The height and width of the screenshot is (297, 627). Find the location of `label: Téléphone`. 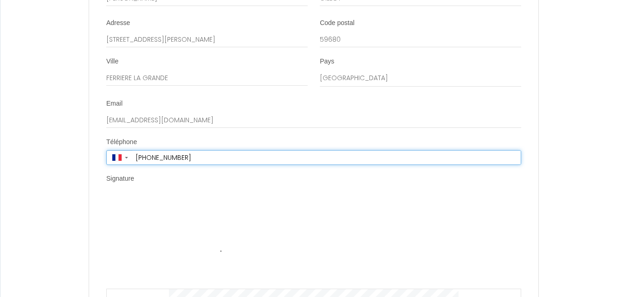

label: Téléphone is located at coordinates (122, 142).